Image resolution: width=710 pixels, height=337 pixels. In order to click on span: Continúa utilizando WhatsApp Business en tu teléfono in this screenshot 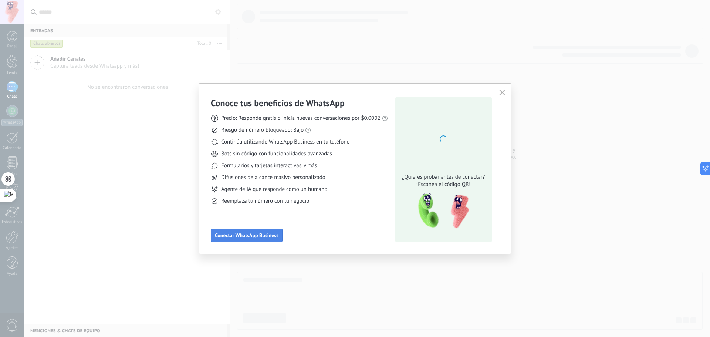, I will do `click(285, 142)`.